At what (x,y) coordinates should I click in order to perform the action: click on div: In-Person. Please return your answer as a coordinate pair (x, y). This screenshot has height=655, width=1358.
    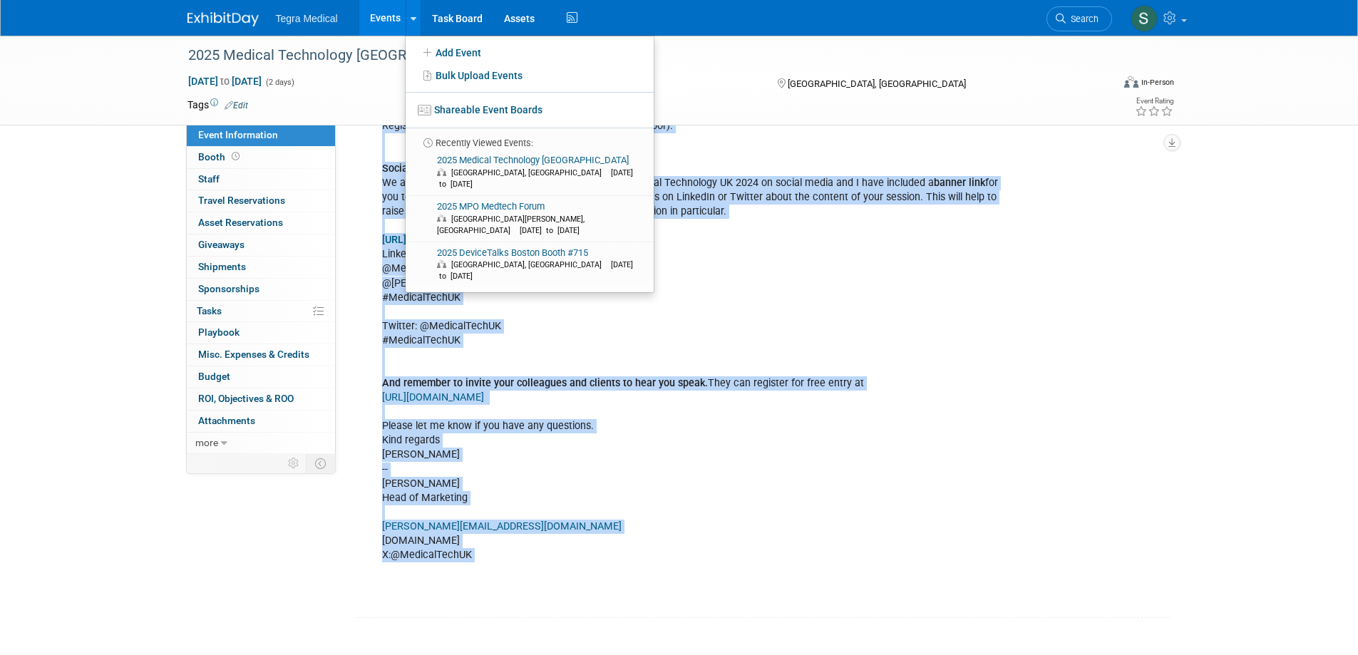
    Looking at the image, I should click on (1157, 82).